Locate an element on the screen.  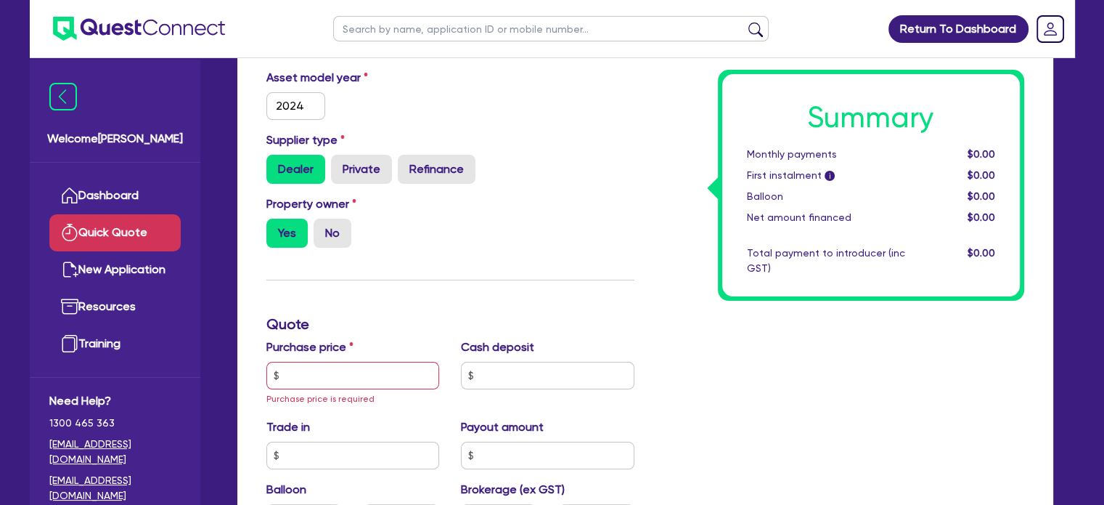
label: Yes is located at coordinates (287, 233).